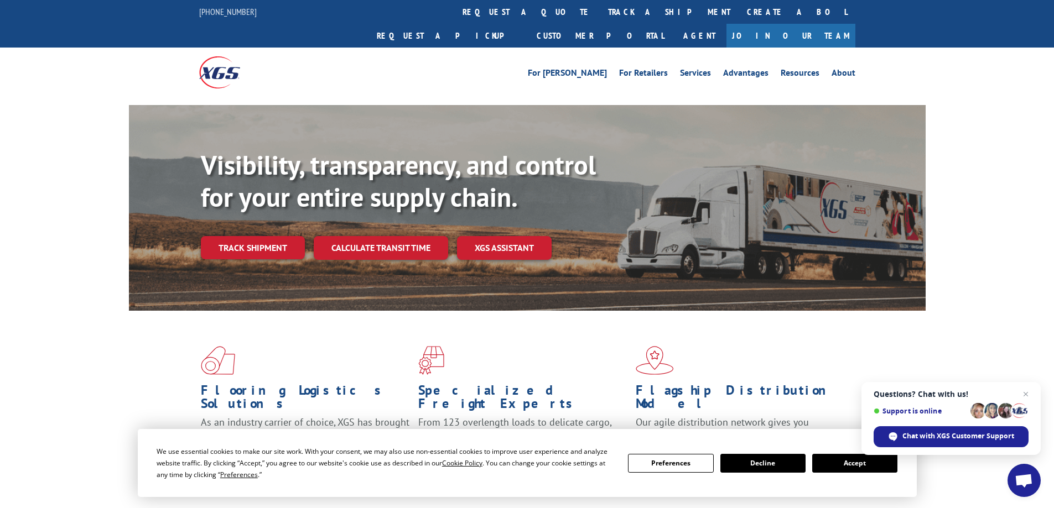  I want to click on a: For Retailers, so click(643, 75).